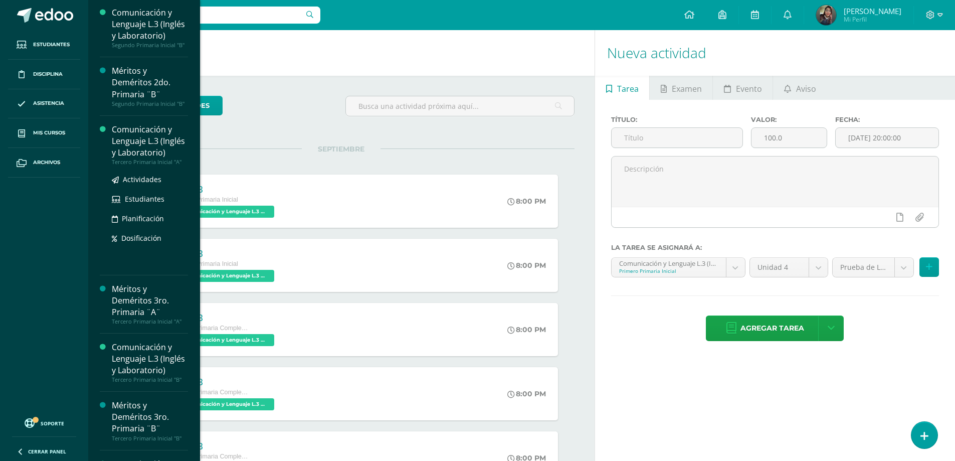  What do you see at coordinates (44, 162) in the screenshot?
I see `a: Archivos` at bounding box center [44, 162].